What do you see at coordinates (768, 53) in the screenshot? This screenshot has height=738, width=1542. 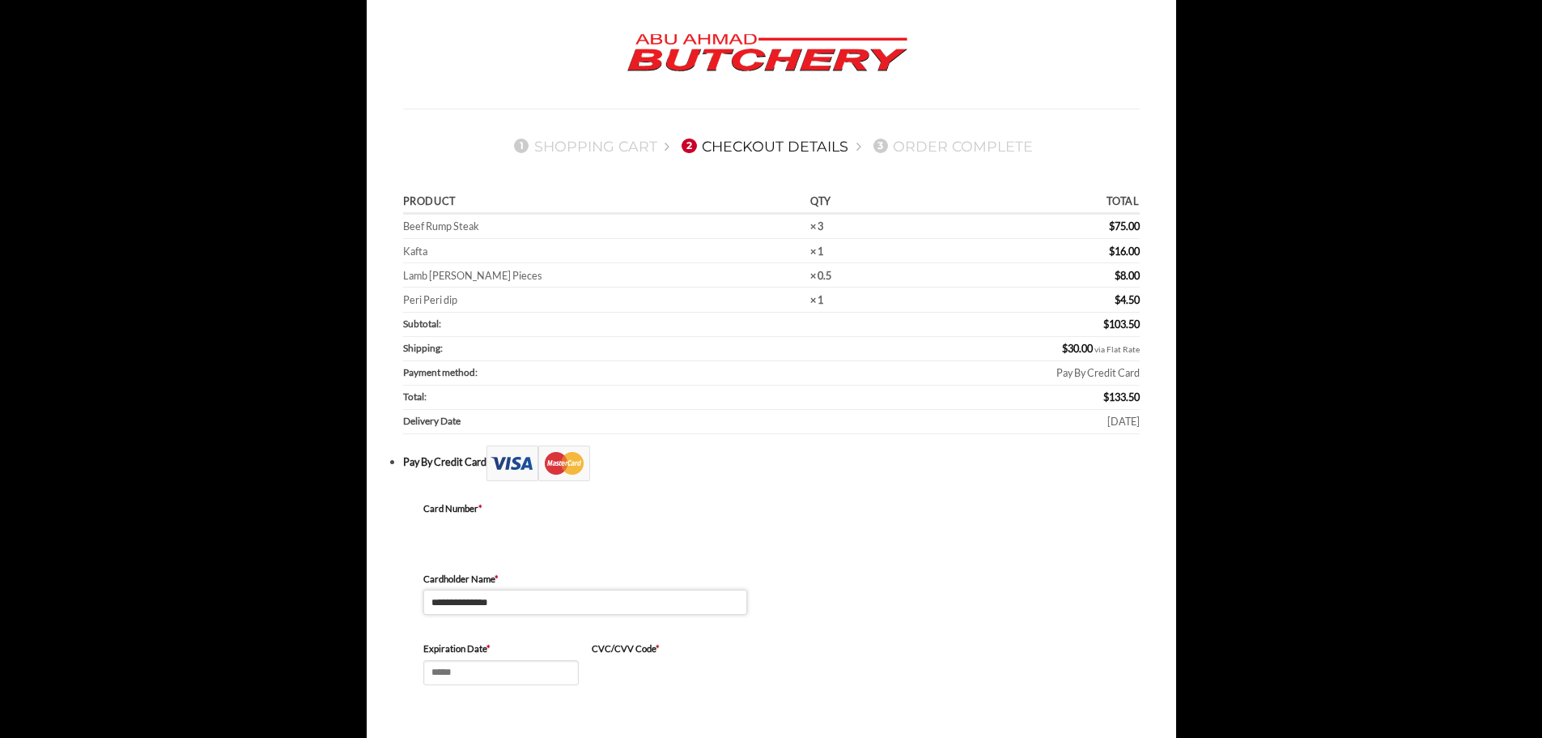 I see `img: Abu Ahmad Butchery` at bounding box center [768, 53].